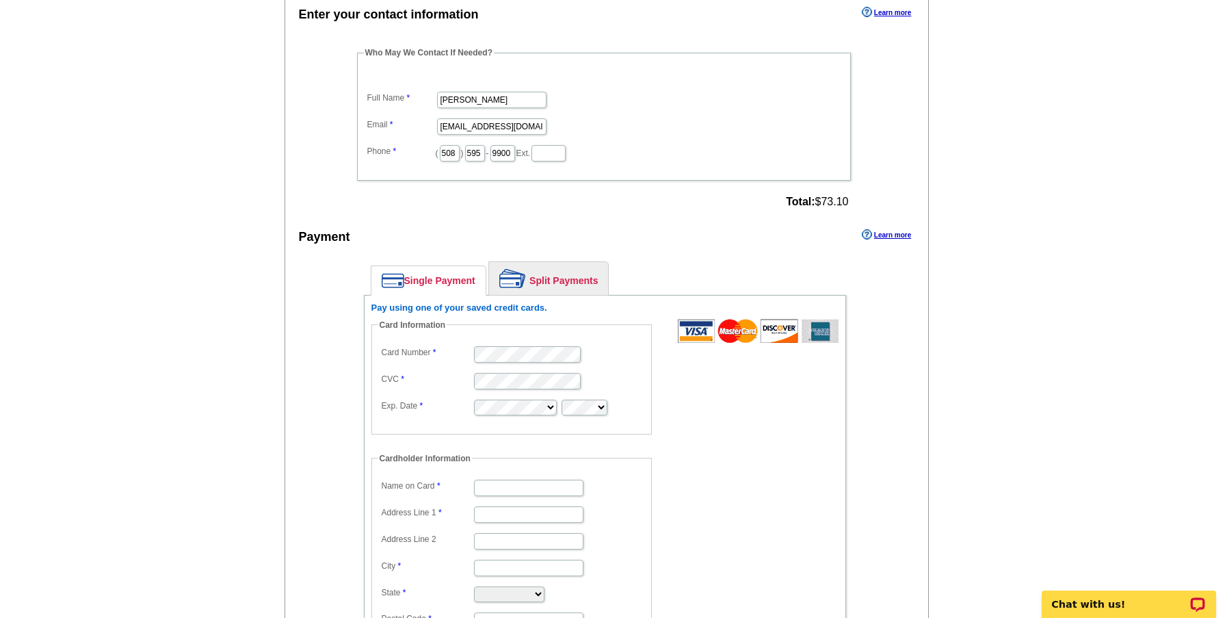 The image size is (1225, 618). What do you see at coordinates (512, 278) in the screenshot?
I see `img: split-payment.png` at bounding box center [512, 278].